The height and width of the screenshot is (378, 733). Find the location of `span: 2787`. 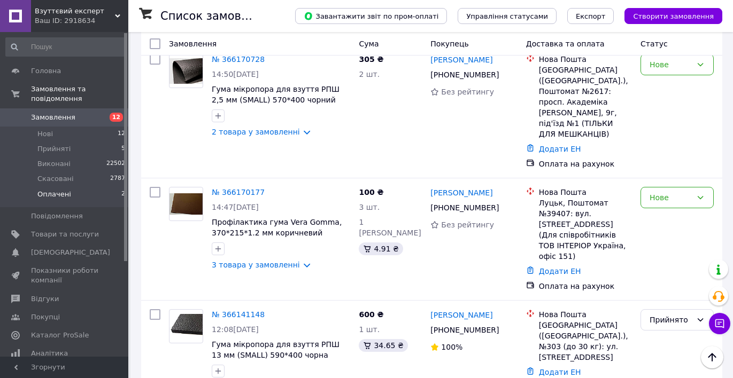

span: 2787 is located at coordinates (118, 179).